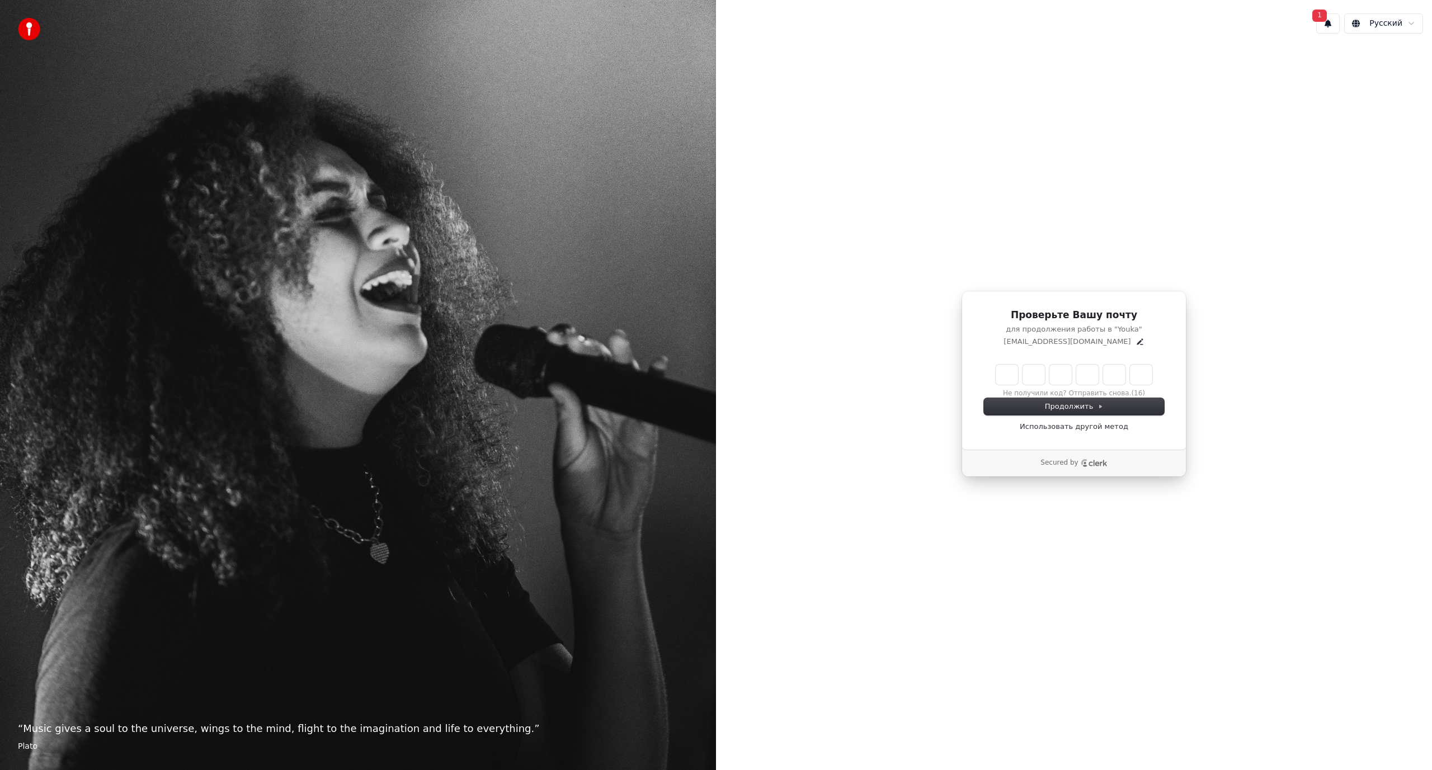  I want to click on p: Secured by, so click(1059, 463).